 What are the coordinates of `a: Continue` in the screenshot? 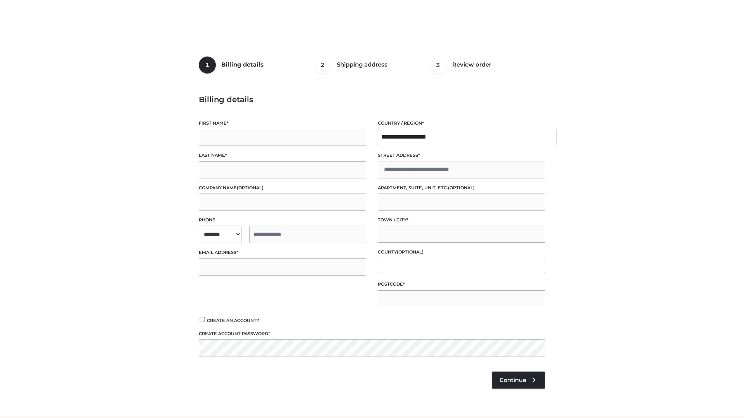 It's located at (518, 380).